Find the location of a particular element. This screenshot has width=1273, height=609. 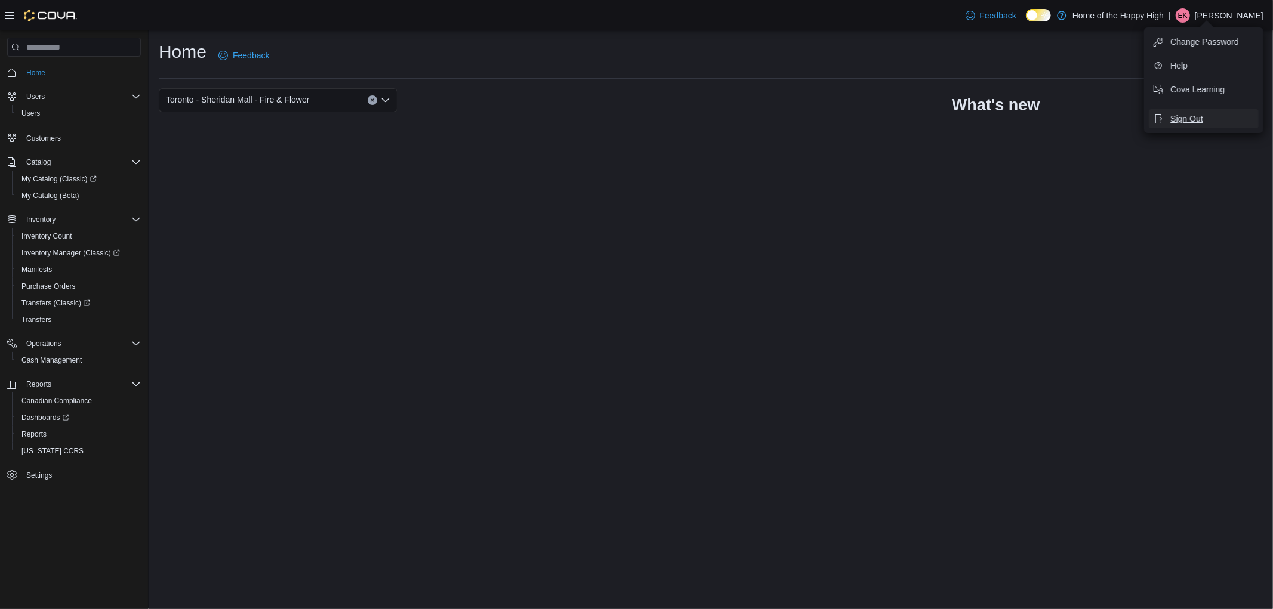

img: Cova is located at coordinates (50, 16).